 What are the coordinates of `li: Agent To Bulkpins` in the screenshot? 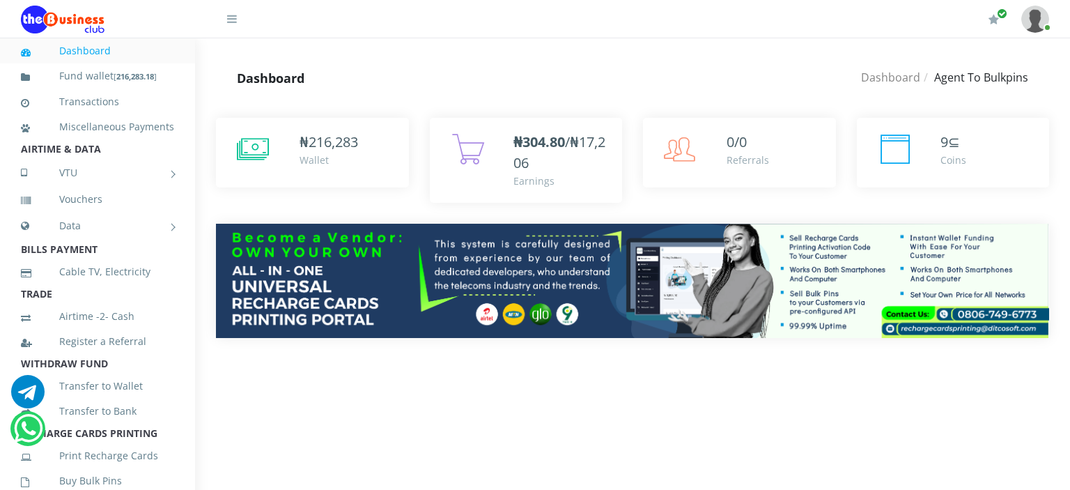 It's located at (974, 77).